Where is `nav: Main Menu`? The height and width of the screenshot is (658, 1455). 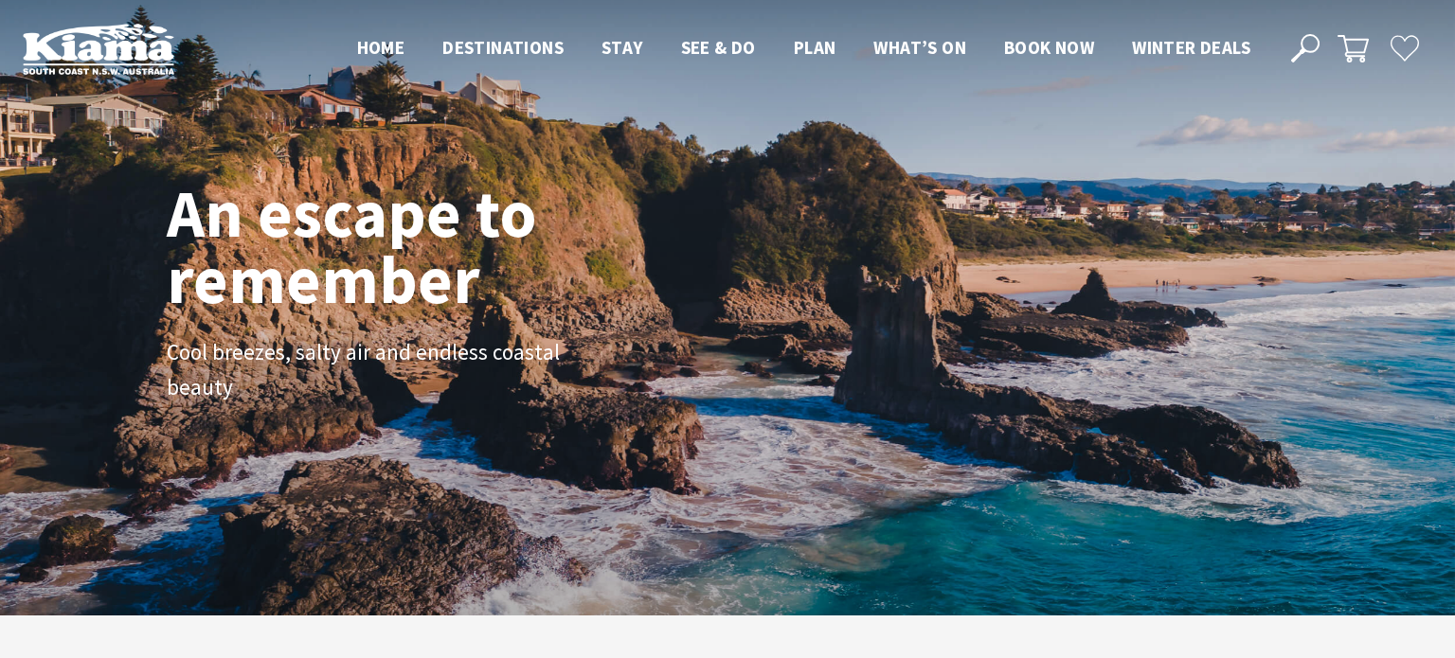
nav: Main Menu is located at coordinates (803, 48).